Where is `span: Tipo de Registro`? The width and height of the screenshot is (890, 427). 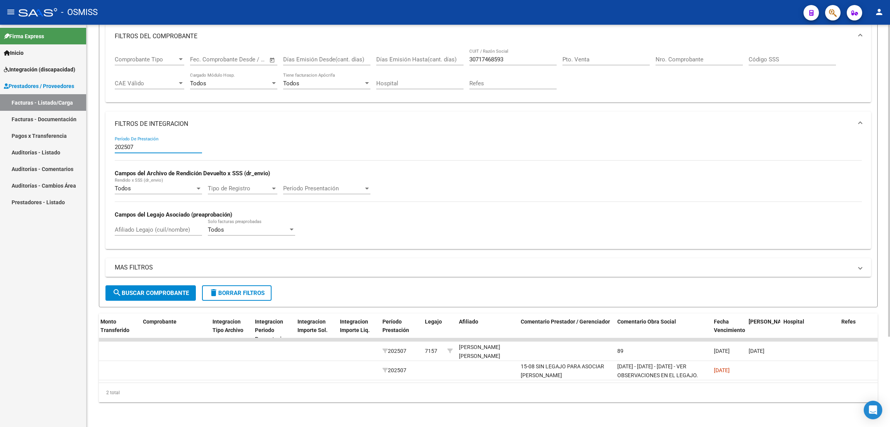 span: Tipo de Registro is located at coordinates (239, 189).